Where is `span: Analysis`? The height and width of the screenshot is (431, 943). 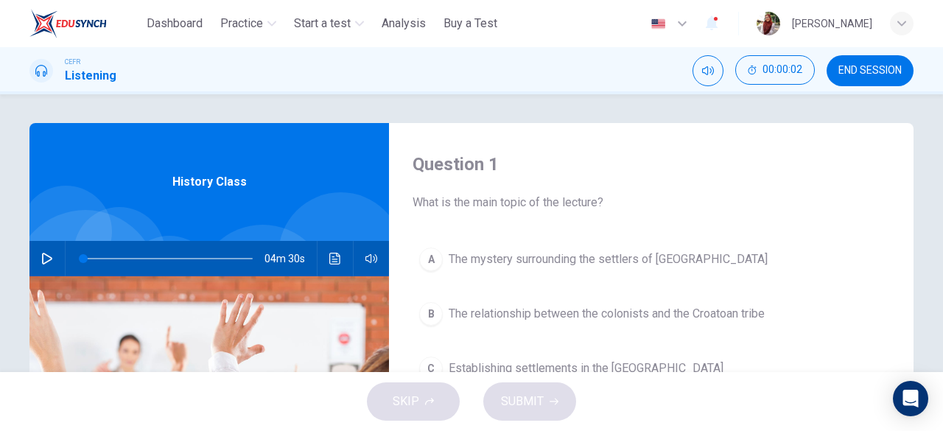
span: Analysis is located at coordinates (404, 24).